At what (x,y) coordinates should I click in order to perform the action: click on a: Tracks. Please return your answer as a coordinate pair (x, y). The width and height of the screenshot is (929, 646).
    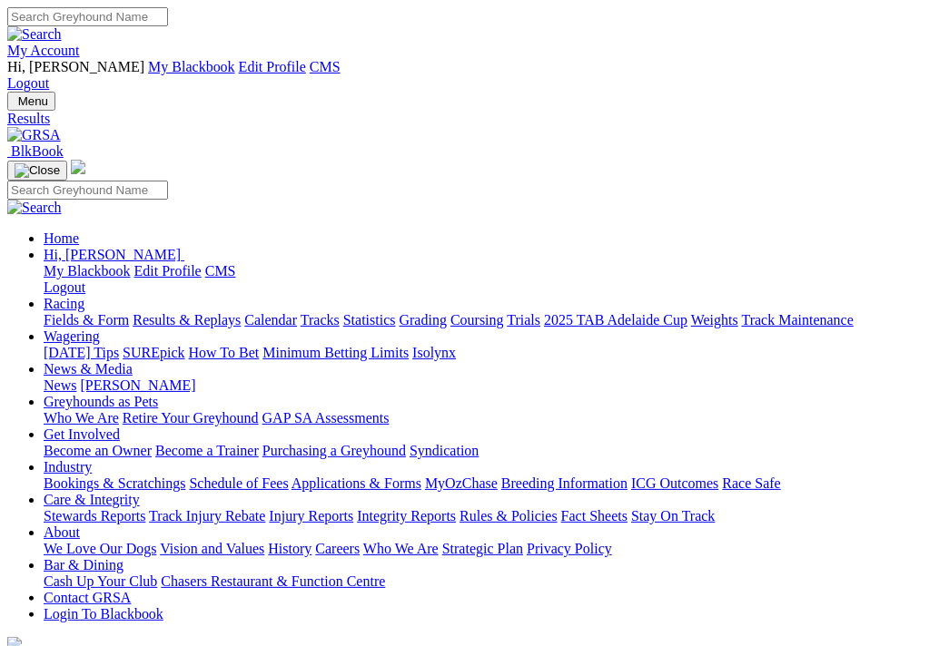
    Looking at the image, I should click on (320, 320).